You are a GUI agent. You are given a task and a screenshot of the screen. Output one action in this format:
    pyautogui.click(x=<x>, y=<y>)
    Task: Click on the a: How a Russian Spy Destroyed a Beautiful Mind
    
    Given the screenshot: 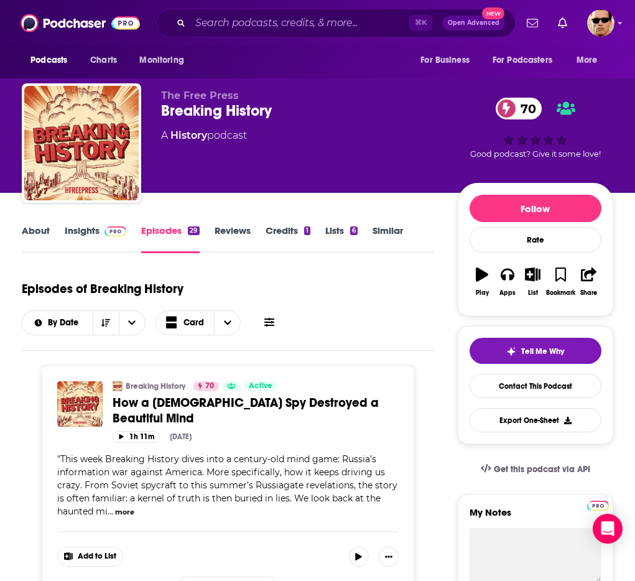 What is the action you would take?
    pyautogui.click(x=80, y=404)
    